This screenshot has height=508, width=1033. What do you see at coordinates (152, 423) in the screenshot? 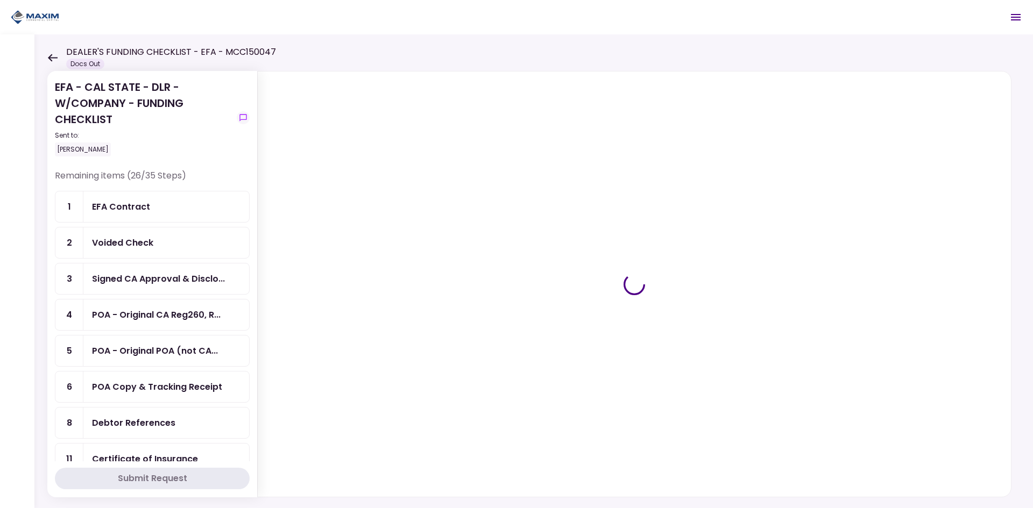
I see `a: 8Debtor References` at bounding box center [152, 423].